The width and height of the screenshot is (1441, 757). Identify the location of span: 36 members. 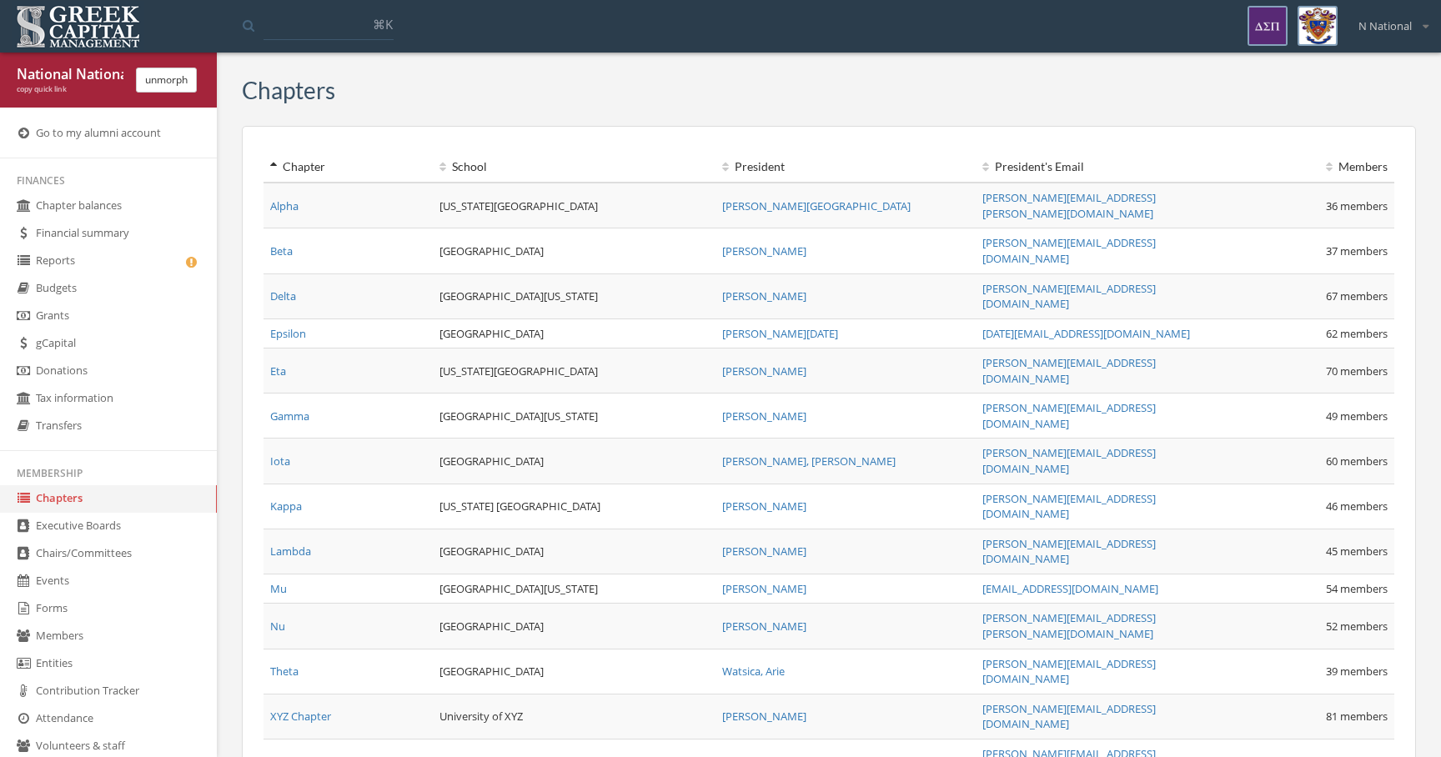
(1357, 206).